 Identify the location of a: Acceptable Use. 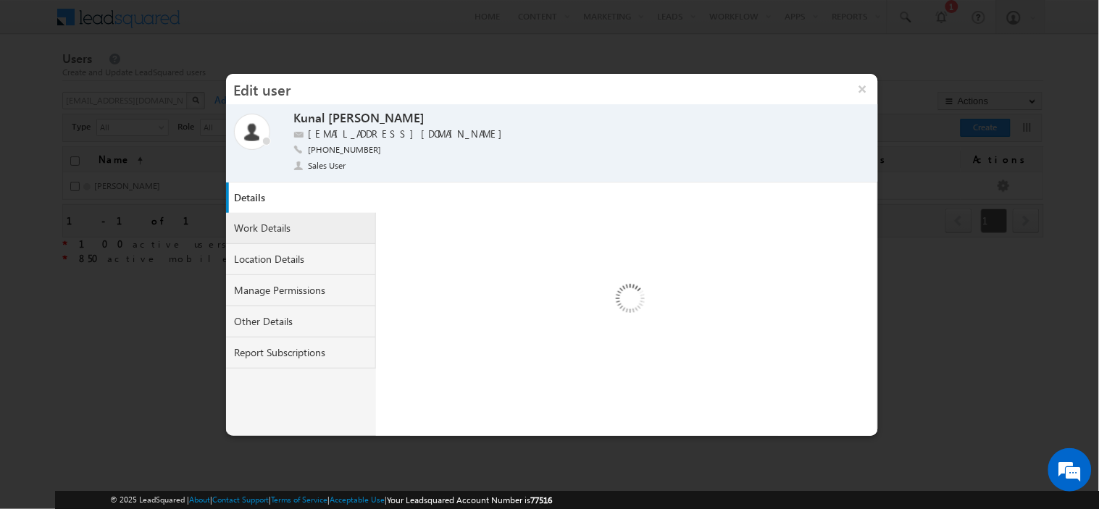
(358, 499).